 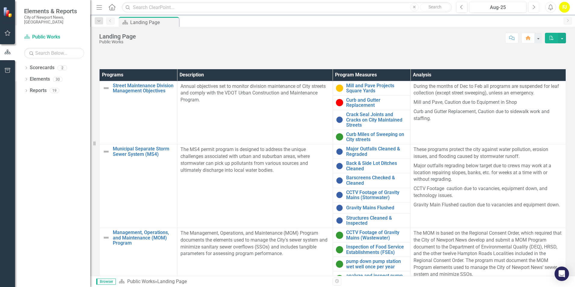 I want to click on a: Curb and Gutter Replacement, so click(x=377, y=103).